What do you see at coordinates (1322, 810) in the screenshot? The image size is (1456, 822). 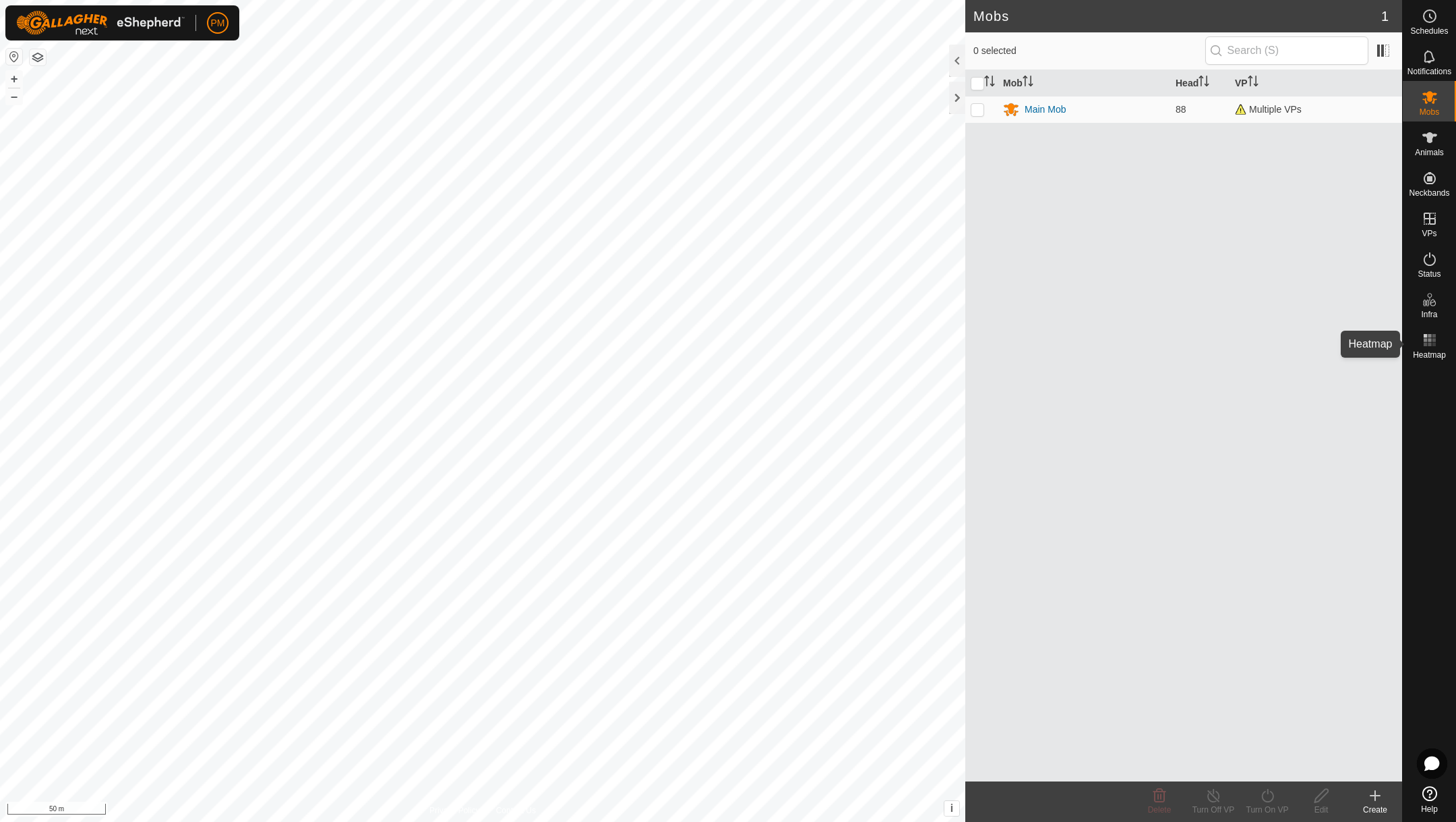 I see `div: Edit` at bounding box center [1322, 810].